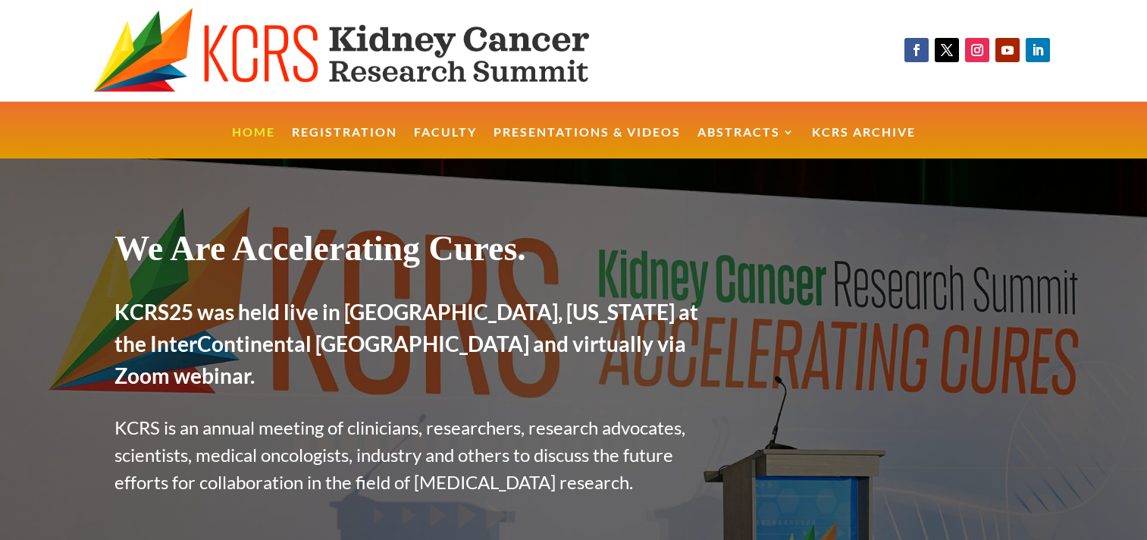  Describe the element at coordinates (412, 455) in the screenshot. I see `p: KCRS is an annual meeting of clinicians, researchers, research advocates, scientists, medical onc...` at that location.